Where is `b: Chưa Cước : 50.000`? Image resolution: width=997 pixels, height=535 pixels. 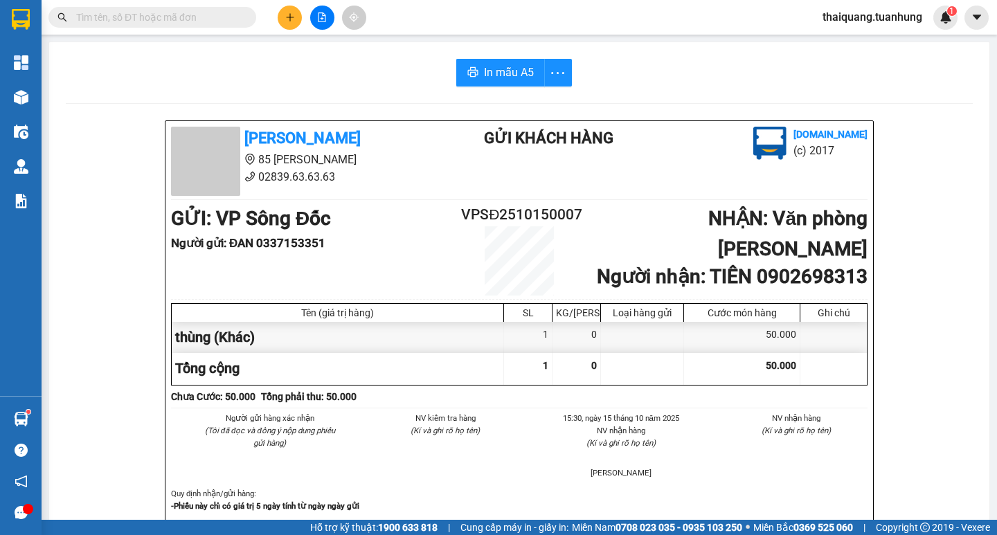
b: Chưa Cước : 50.000 is located at coordinates (213, 397).